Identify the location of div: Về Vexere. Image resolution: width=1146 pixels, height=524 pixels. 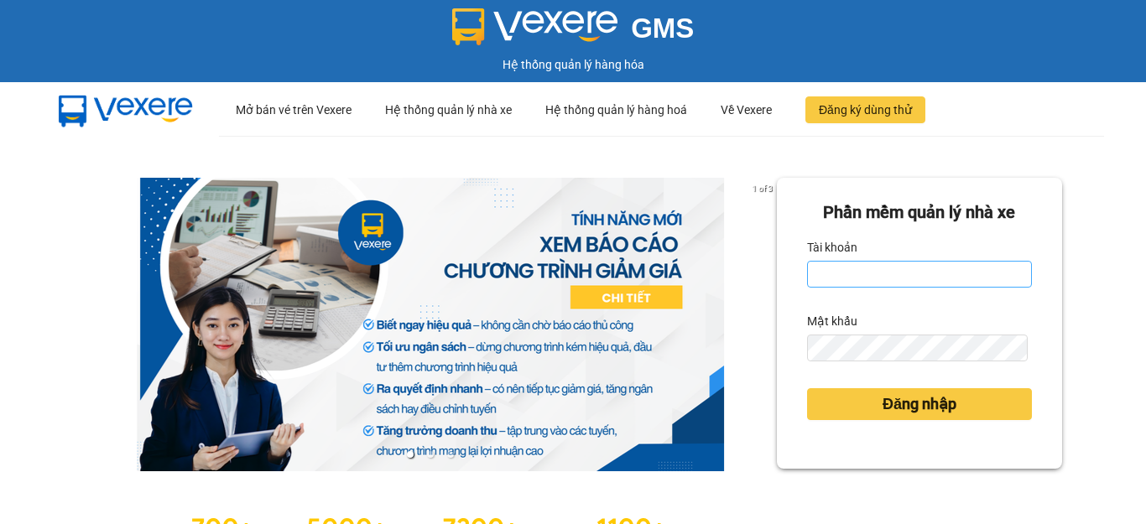
(746, 110).